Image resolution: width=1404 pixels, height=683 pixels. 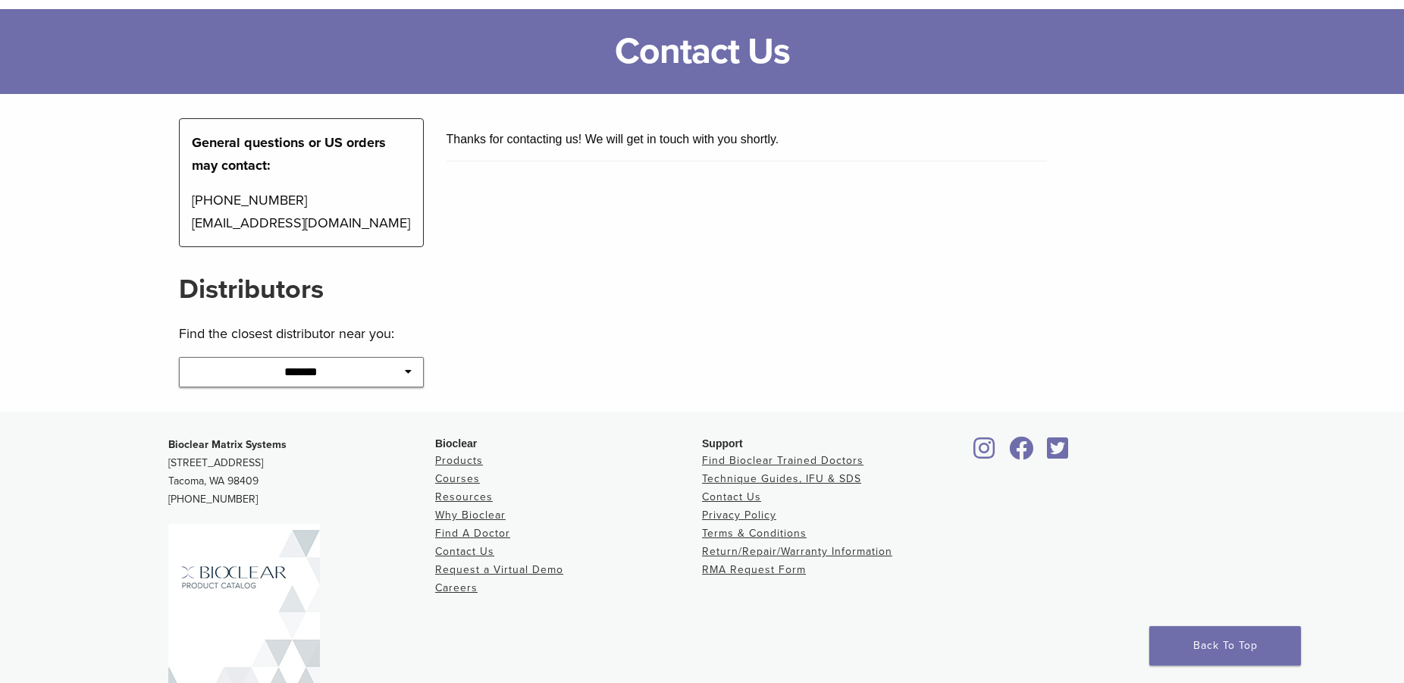 I want to click on a: Back To Top, so click(x=1225, y=646).